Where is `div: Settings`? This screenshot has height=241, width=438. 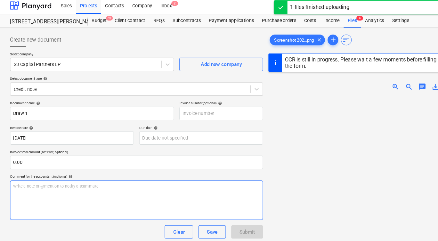
div: Settings is located at coordinates (383, 23).